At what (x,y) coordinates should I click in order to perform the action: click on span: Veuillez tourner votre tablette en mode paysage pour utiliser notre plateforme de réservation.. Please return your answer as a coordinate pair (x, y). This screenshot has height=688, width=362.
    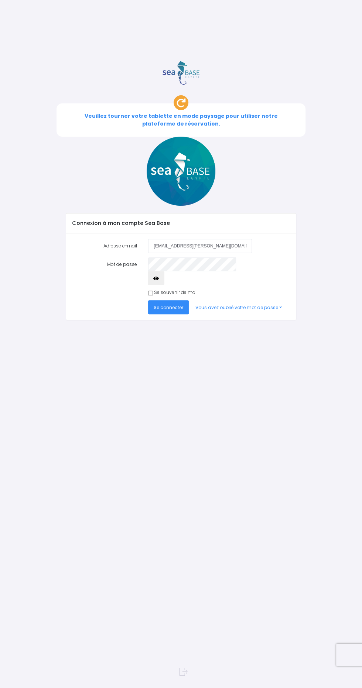
    Looking at the image, I should click on (181, 120).